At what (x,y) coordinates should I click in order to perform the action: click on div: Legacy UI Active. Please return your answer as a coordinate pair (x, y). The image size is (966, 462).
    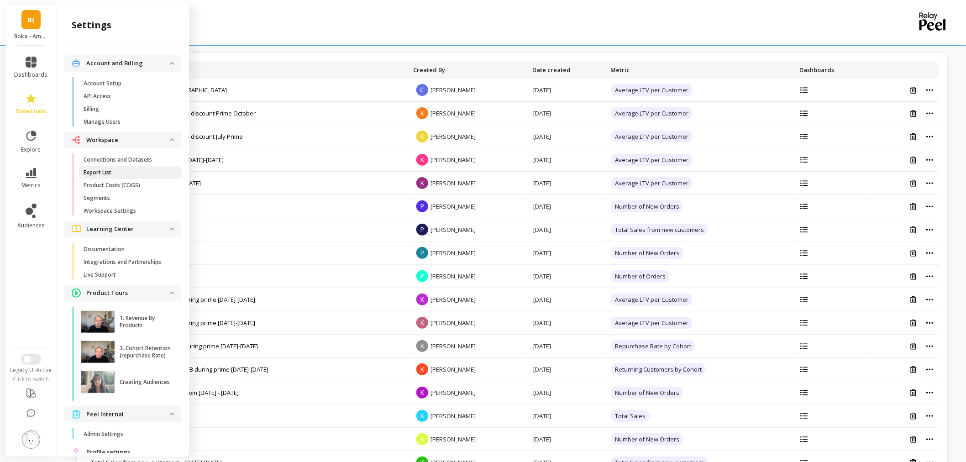
    Looking at the image, I should click on (31, 370).